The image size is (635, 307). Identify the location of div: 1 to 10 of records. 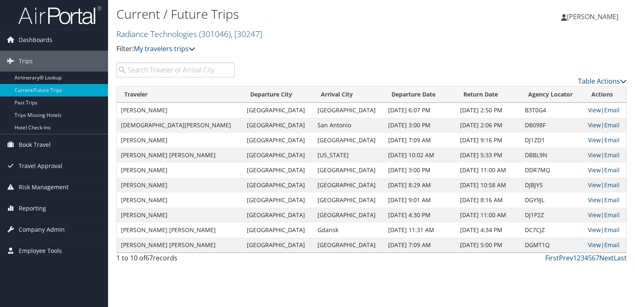
(175, 260).